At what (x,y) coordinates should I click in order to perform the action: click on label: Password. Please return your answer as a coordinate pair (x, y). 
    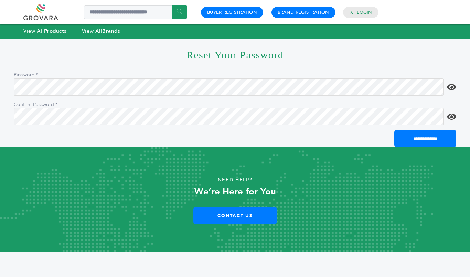
    Looking at the image, I should click on (38, 75).